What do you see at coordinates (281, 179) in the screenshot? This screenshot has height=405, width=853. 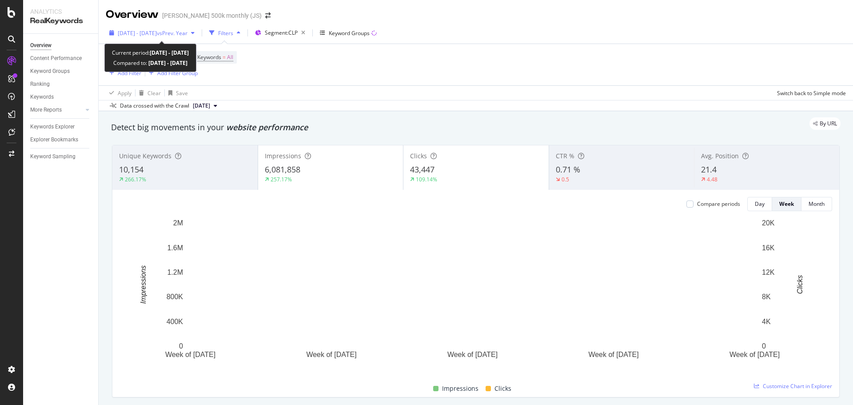 I see `div: 257.17%` at bounding box center [281, 179].